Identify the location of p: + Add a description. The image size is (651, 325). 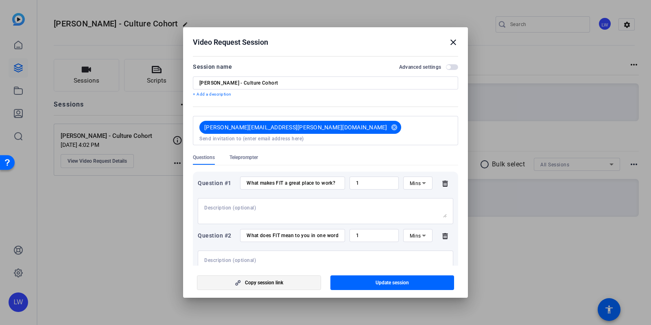
(325, 94).